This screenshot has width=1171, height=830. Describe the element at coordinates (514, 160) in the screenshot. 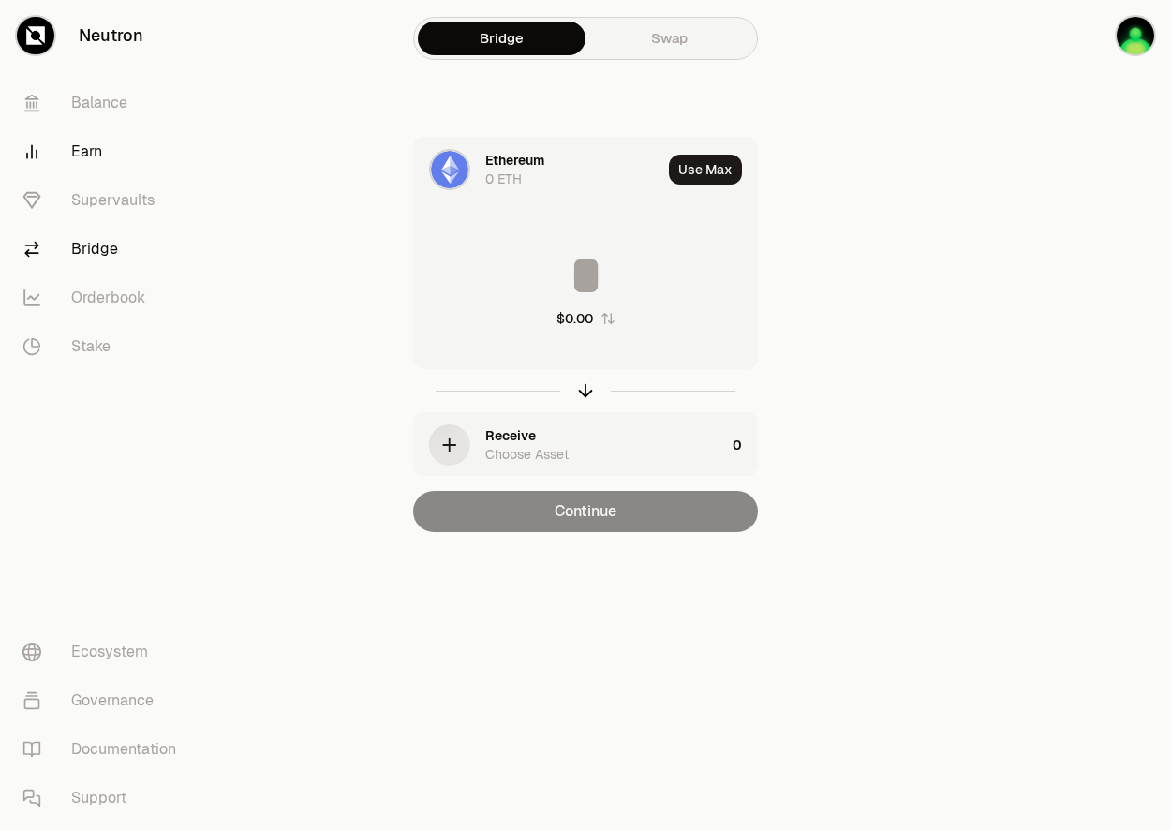

I see `div: Ethereum` at that location.